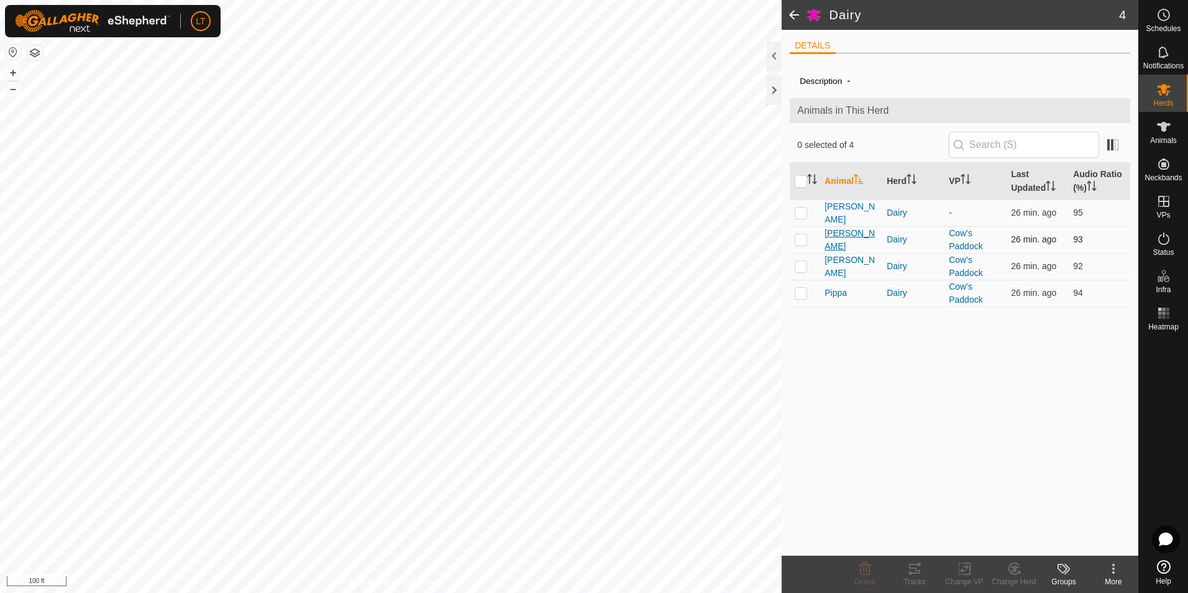  I want to click on input: Search (S), so click(1024, 145).